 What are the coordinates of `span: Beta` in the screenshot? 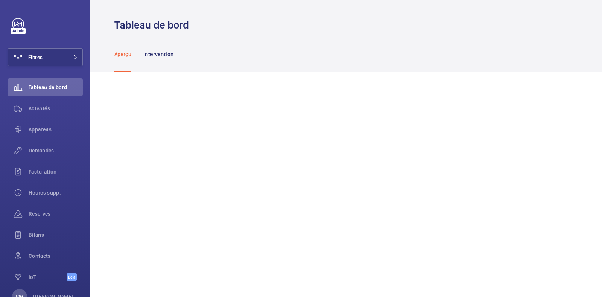 It's located at (72, 277).